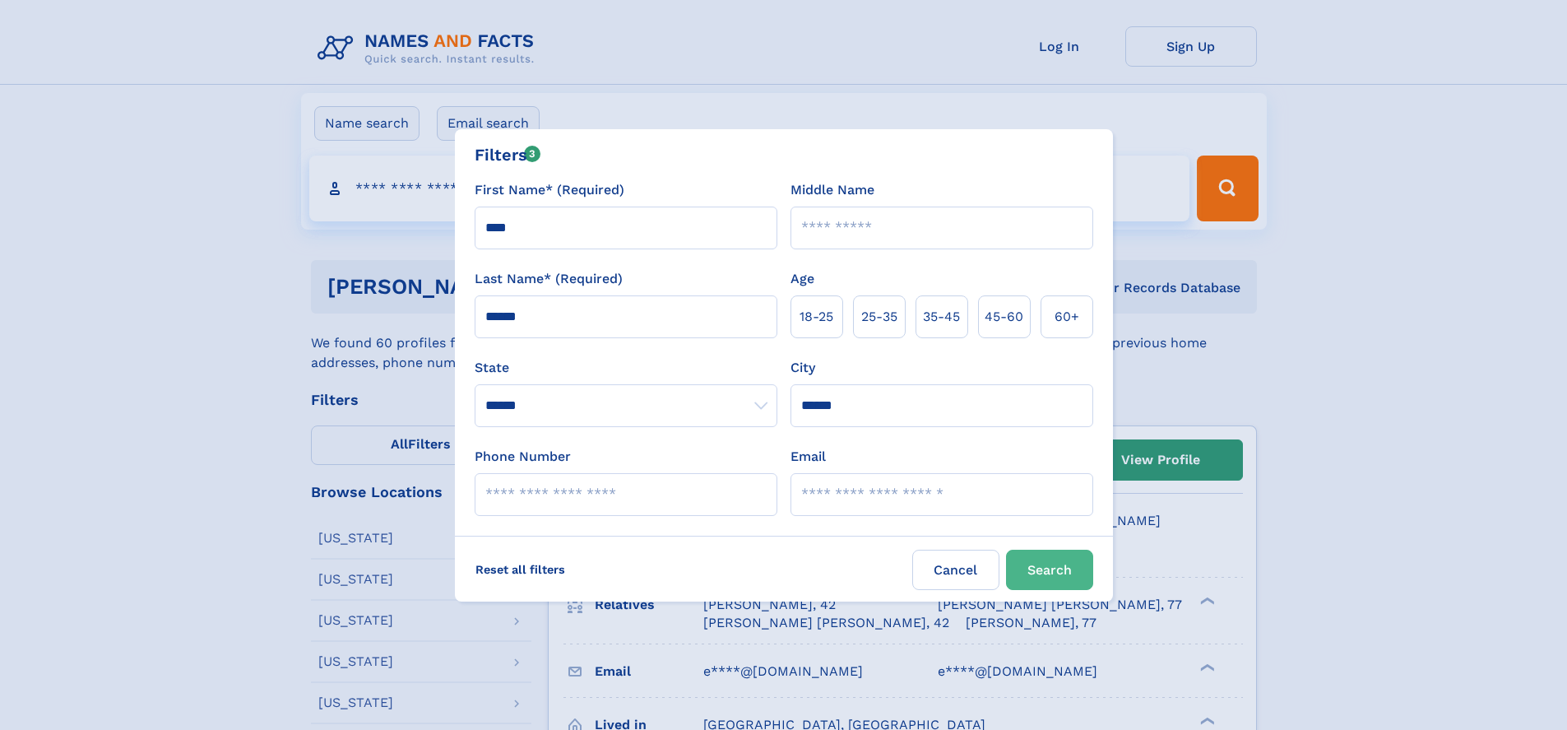 This screenshot has width=1567, height=730. What do you see at coordinates (549, 279) in the screenshot?
I see `label: Last Name* (Required)` at bounding box center [549, 279].